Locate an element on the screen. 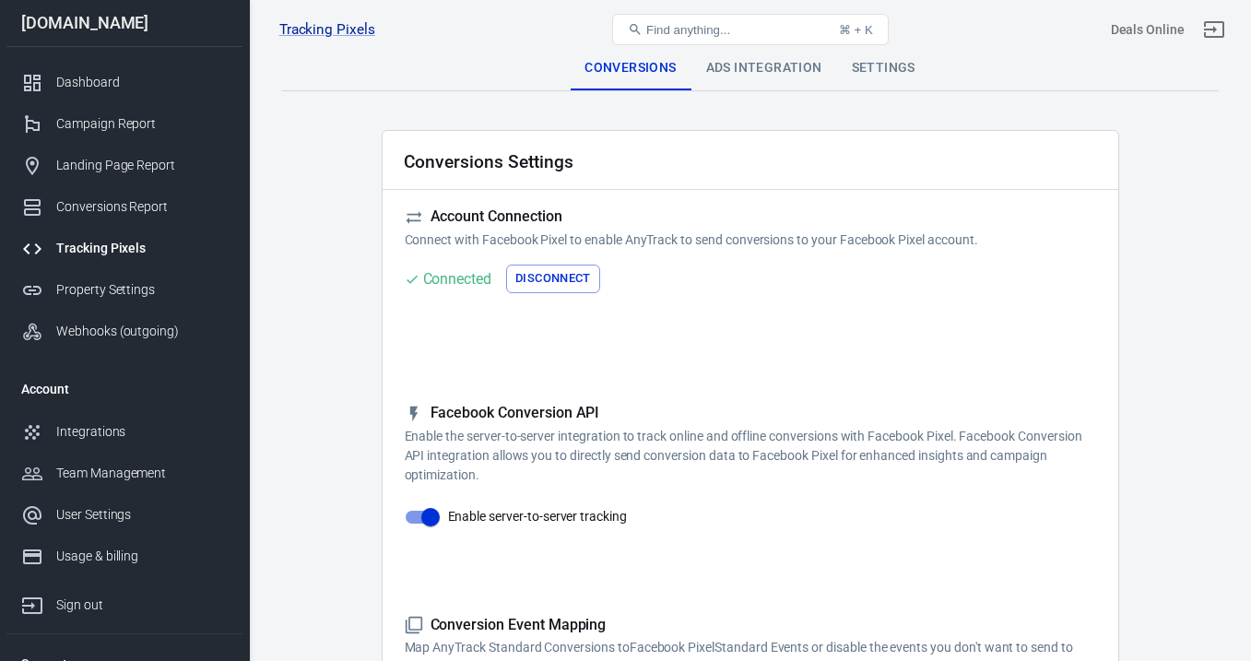 This screenshot has height=661, width=1251. div: ⌘ + K is located at coordinates (855, 29).